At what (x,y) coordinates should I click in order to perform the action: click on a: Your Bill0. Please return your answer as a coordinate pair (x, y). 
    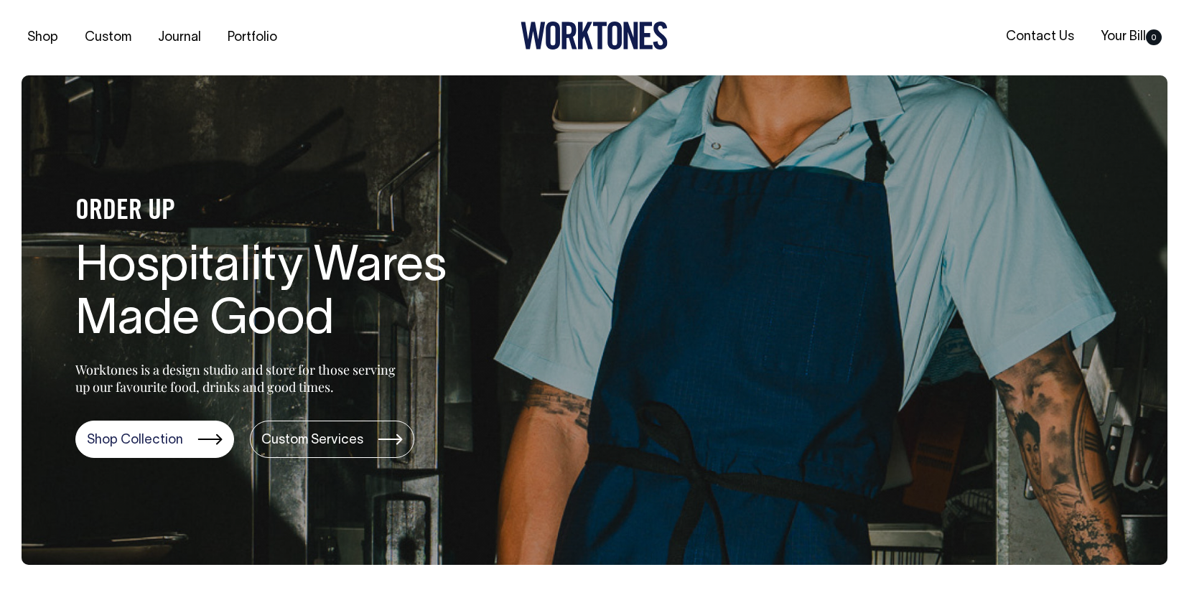
    Looking at the image, I should click on (1131, 37).